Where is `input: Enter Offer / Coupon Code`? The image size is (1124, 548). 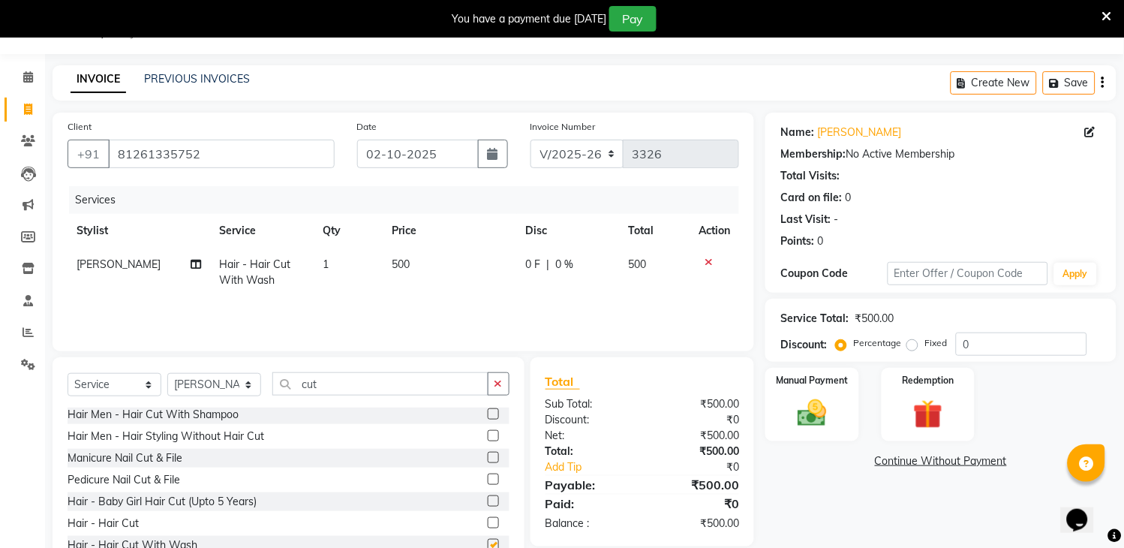
input: Enter Offer / Coupon Code is located at coordinates (968, 273).